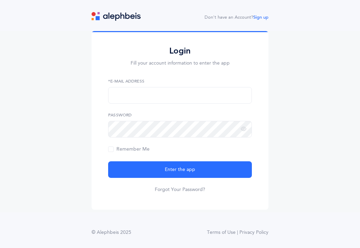 This screenshot has width=360, height=248. Describe the element at coordinates (238, 233) in the screenshot. I see `a: Terms of Use | Privacy Policy` at that location.